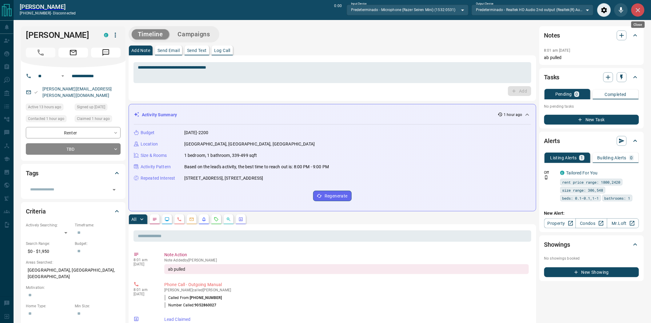 Image resolution: width=651 pixels, height=323 pixels. What do you see at coordinates (359, 4) in the screenshot?
I see `label: Input Device` at bounding box center [359, 4].